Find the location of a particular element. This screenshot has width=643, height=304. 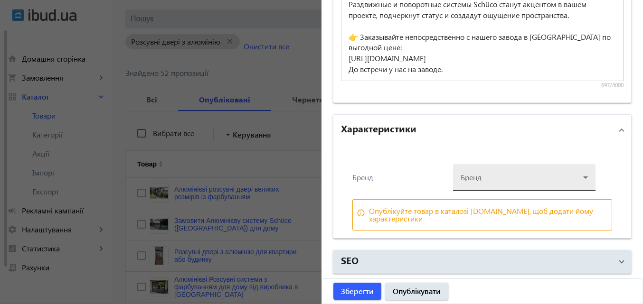

span: Опублікувати is located at coordinates (417, 292).